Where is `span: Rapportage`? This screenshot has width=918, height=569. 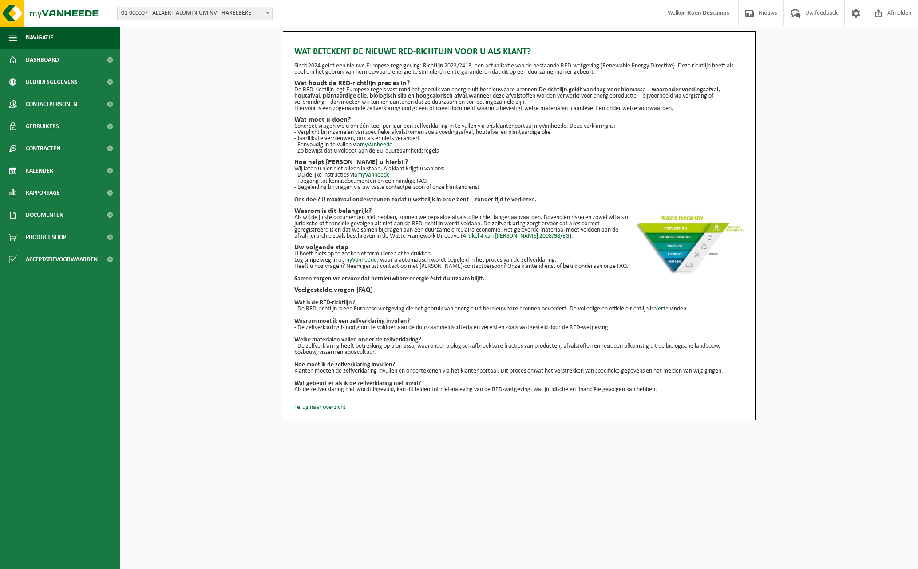
span: Rapportage is located at coordinates (43, 193).